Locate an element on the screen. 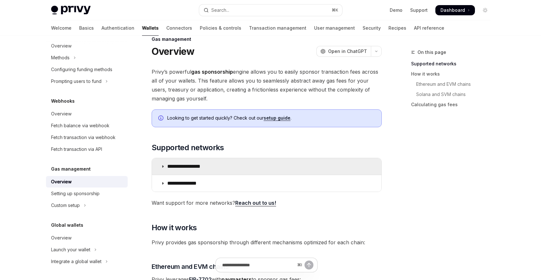 This screenshot has width=541, height=280. button: Toggle Prompting users to fund section is located at coordinates (87, 81).